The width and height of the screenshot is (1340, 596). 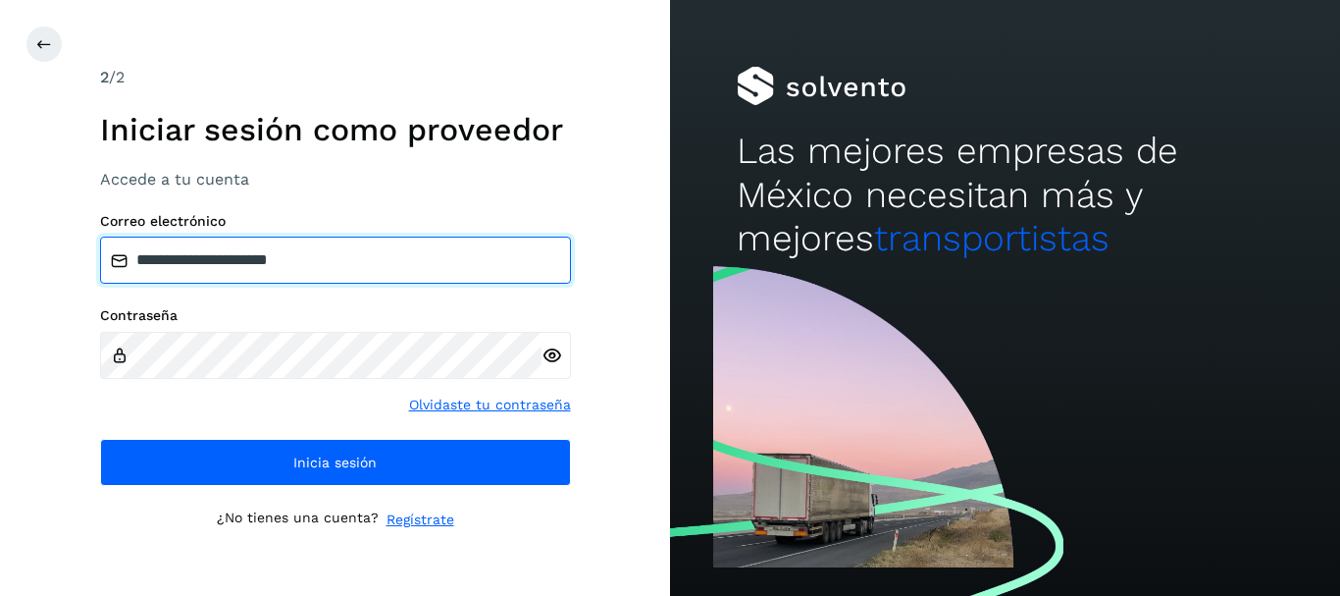 What do you see at coordinates (297, 519) in the screenshot?
I see `p: ¿No tienes una cuenta?` at bounding box center [297, 519].